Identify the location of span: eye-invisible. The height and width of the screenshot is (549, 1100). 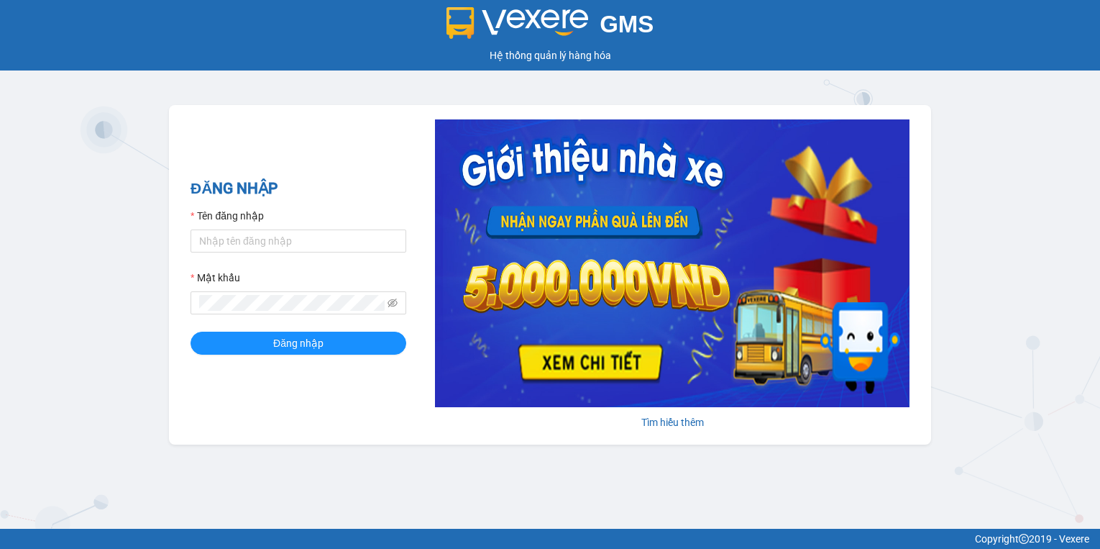
(393, 303).